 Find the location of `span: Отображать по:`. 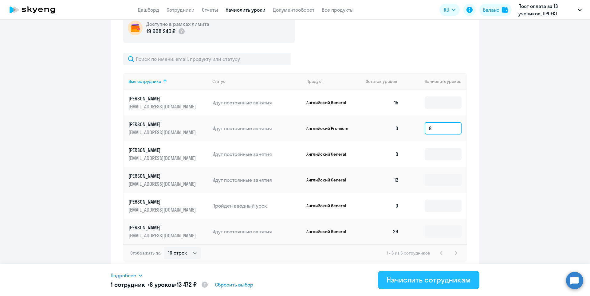

span: Отображать по: is located at coordinates (146, 253).